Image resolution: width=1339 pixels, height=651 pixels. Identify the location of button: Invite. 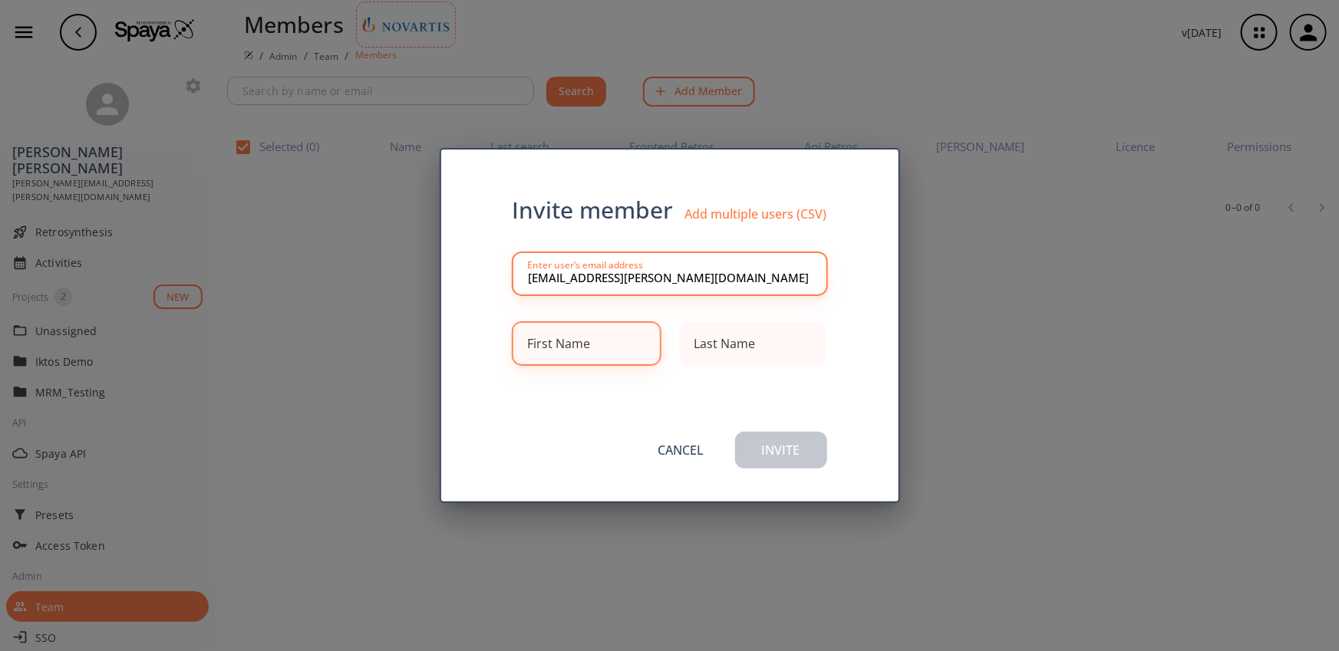
(781, 450).